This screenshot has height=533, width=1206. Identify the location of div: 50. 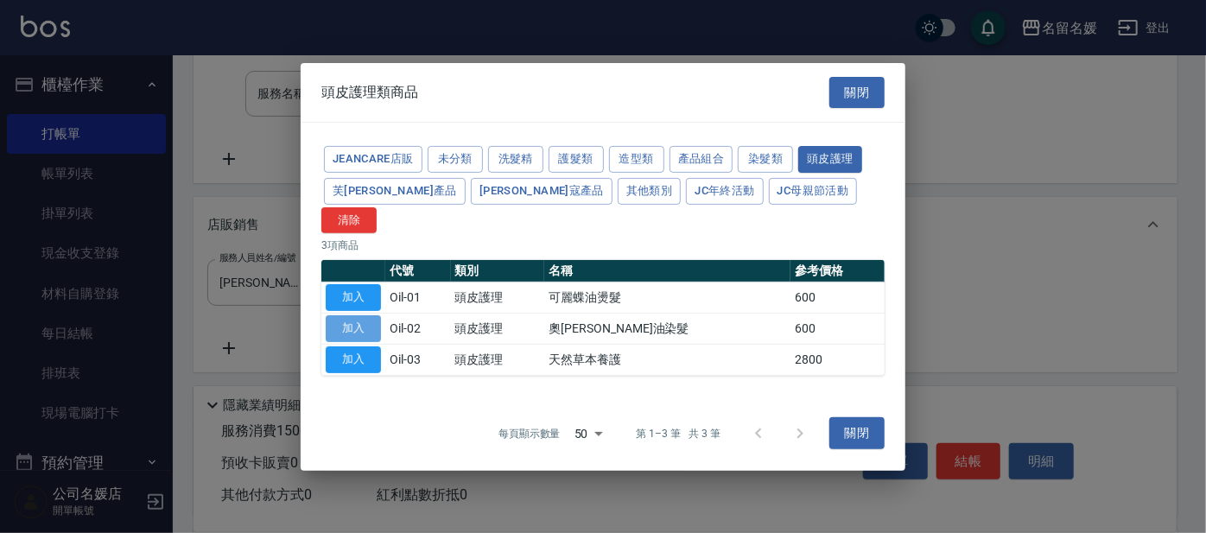
(588, 433).